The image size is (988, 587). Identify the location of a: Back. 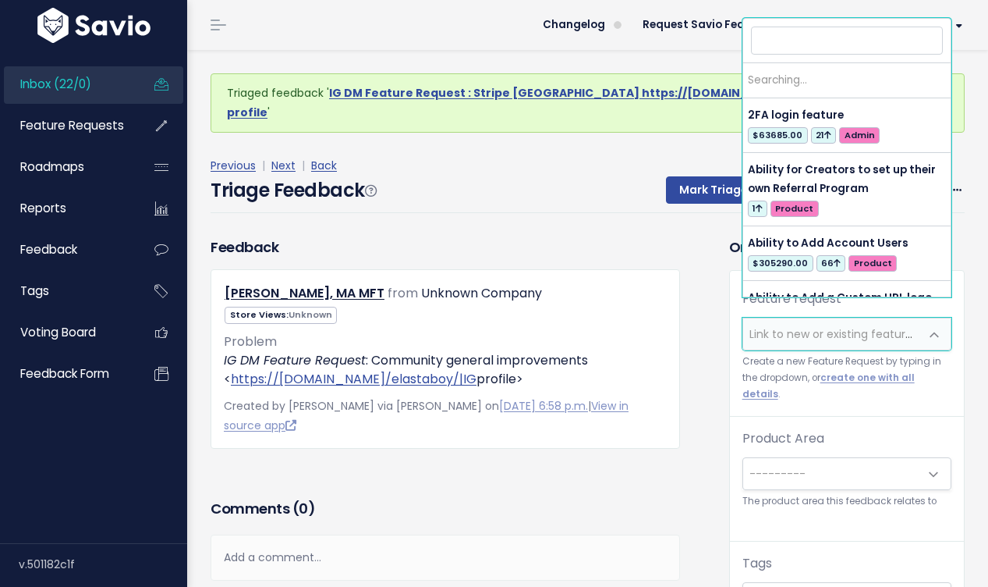
(324, 165).